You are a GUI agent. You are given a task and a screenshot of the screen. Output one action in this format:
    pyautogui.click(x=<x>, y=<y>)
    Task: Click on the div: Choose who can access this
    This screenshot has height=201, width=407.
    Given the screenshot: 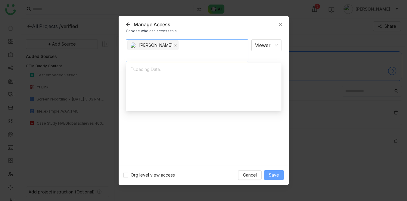 What is the action you would take?
    pyautogui.click(x=204, y=31)
    